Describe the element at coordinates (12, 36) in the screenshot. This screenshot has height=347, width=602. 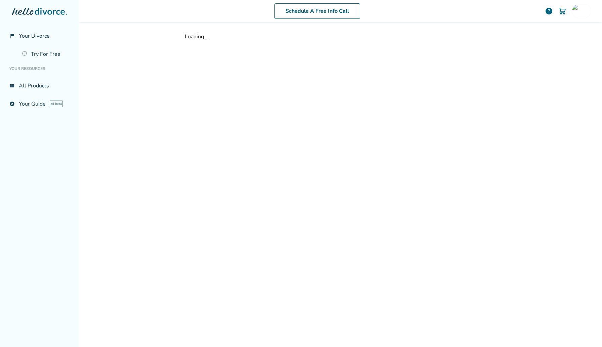
I see `span: flag_2` at that location.